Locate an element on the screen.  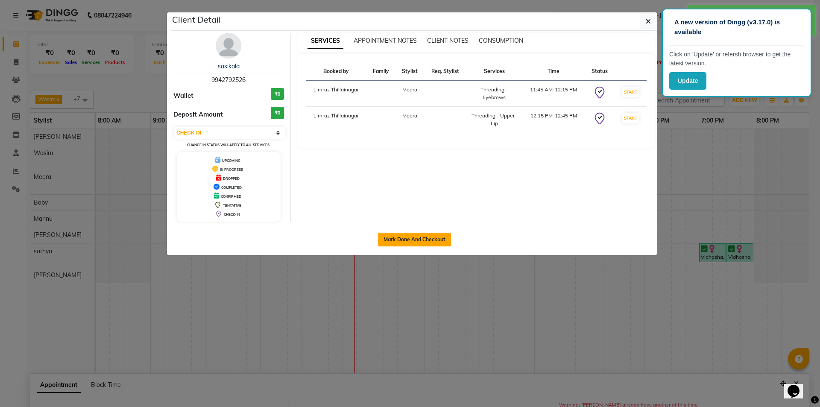
span: CONFIRMED is located at coordinates (231, 196).